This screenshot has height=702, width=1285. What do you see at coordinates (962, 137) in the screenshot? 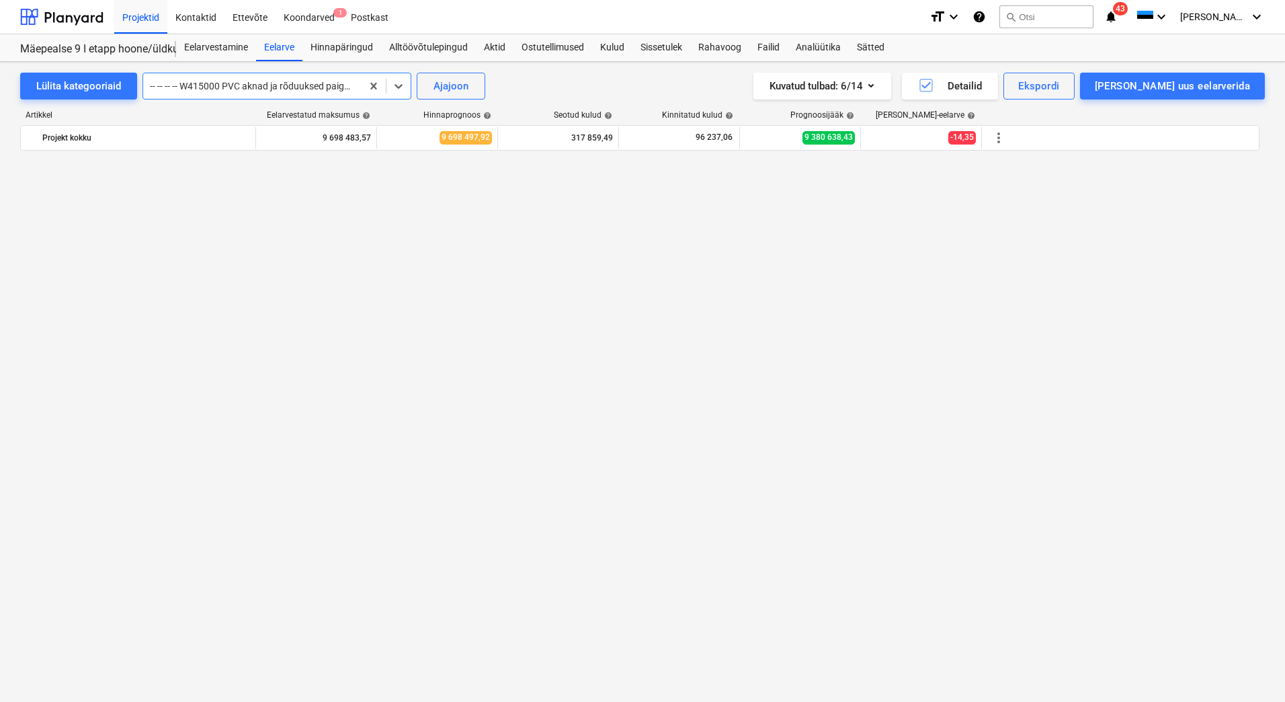
I see `span: -14,35` at bounding box center [962, 137].